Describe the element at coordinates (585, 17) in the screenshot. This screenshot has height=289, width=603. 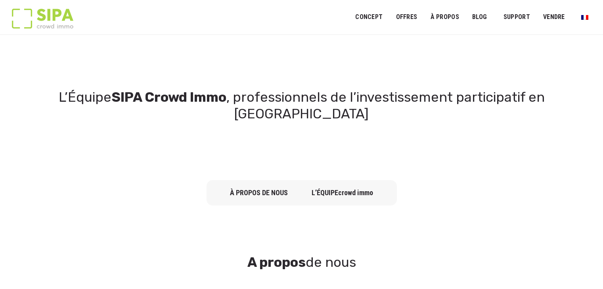
I see `a: Passer à` at that location.